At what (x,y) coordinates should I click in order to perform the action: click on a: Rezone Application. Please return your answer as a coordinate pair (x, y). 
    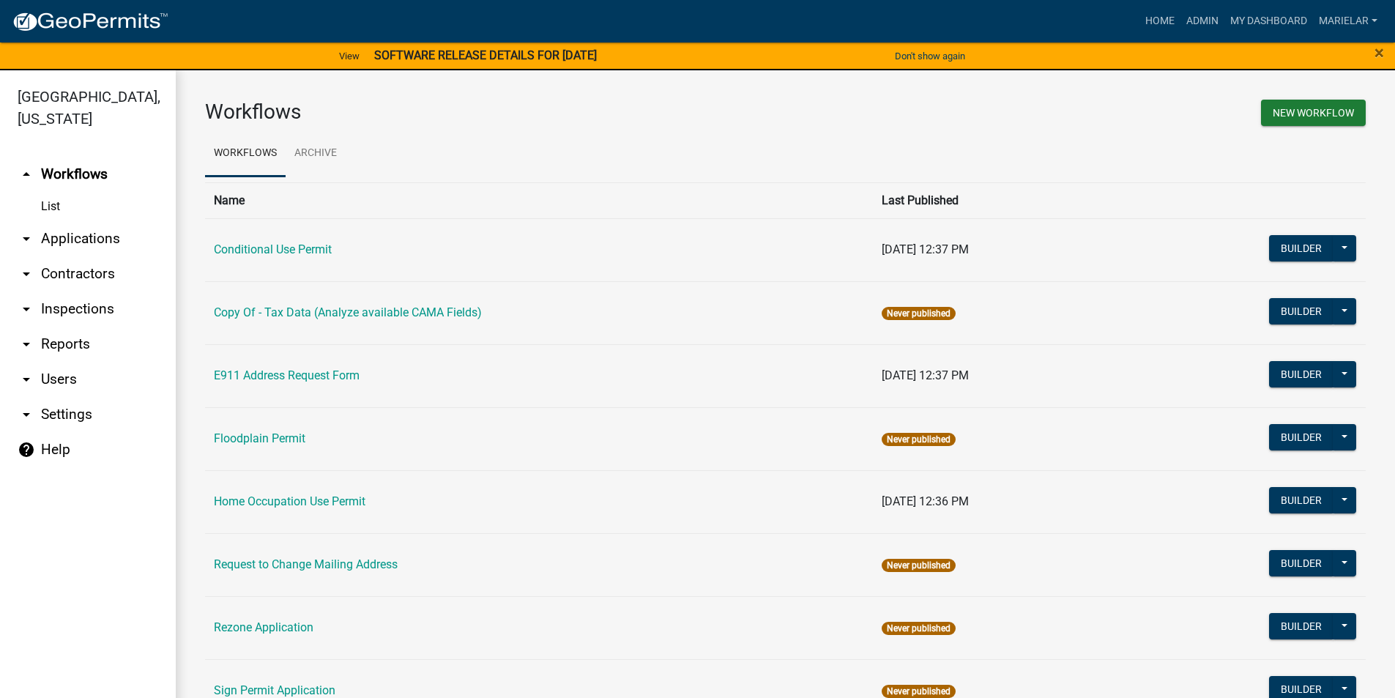
    Looking at the image, I should click on (264, 627).